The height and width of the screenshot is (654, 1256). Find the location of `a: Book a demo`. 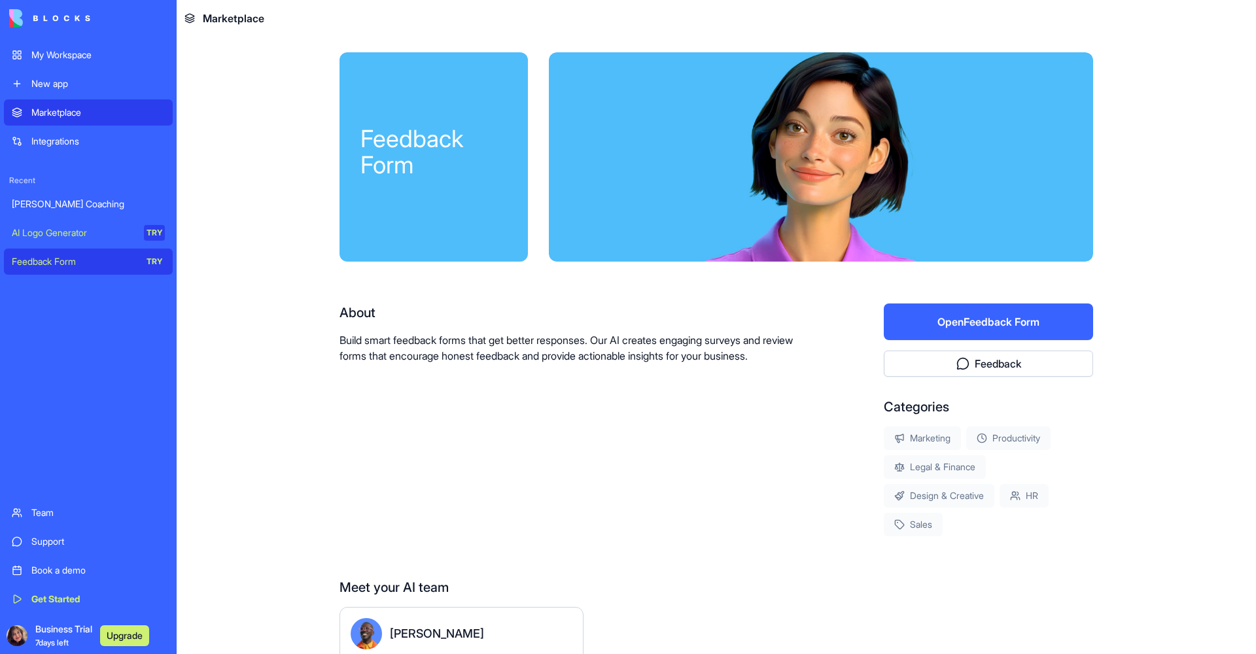

a: Book a demo is located at coordinates (88, 570).